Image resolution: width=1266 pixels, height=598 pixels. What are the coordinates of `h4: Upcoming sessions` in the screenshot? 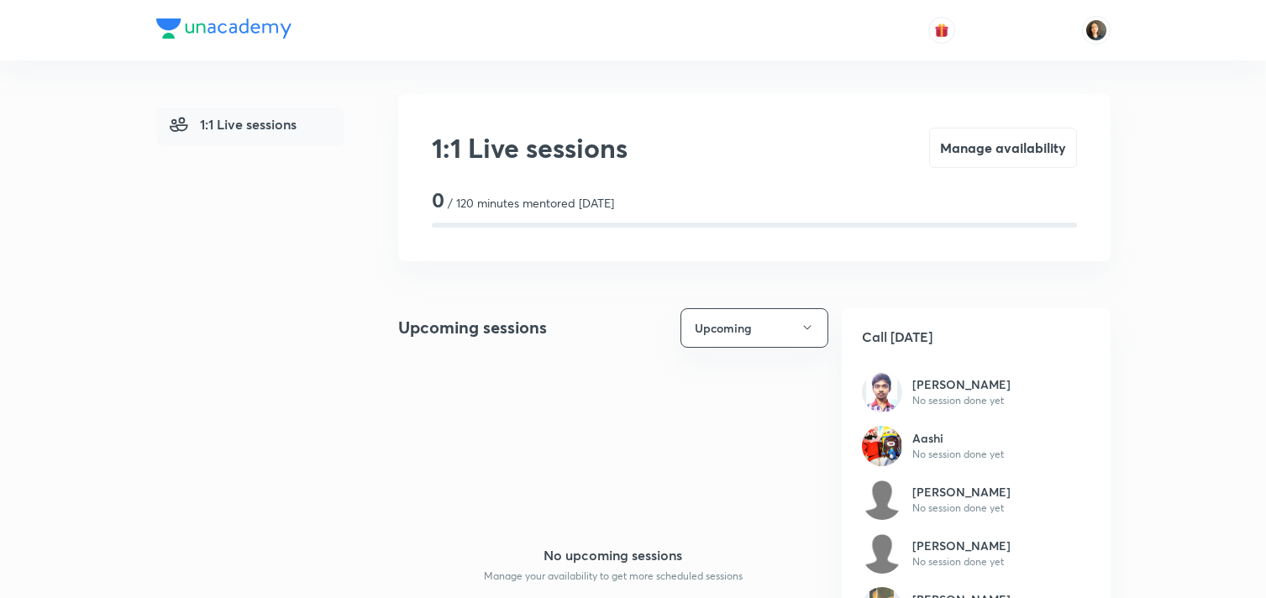 It's located at (472, 328).